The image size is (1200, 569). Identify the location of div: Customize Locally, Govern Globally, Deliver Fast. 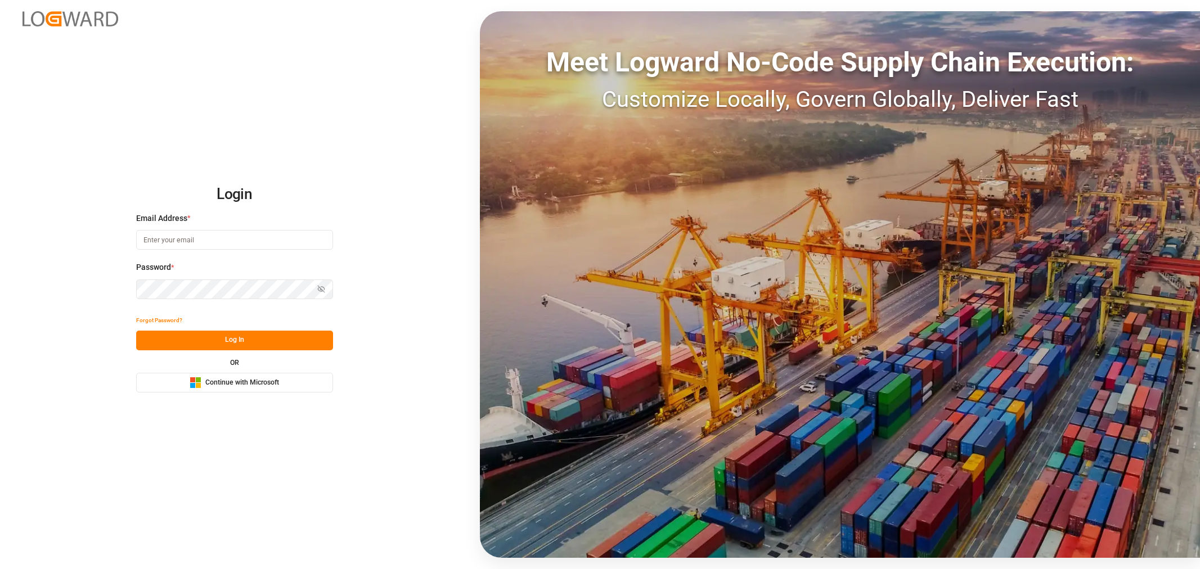
(840, 100).